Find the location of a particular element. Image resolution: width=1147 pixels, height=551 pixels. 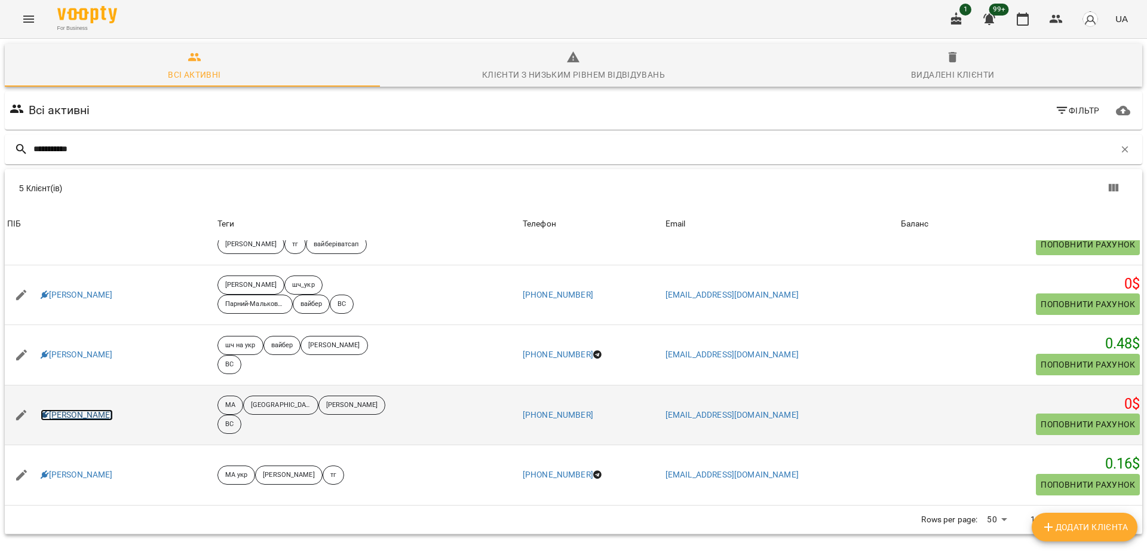

p: шч на укр is located at coordinates (240, 345).